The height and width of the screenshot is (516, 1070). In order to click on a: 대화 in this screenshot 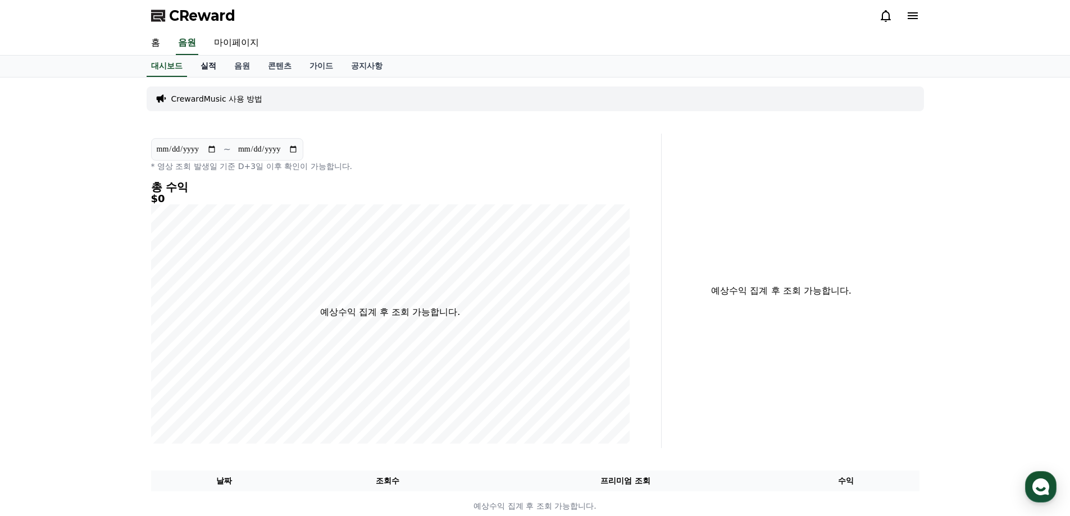, I will do `click(110, 370)`.